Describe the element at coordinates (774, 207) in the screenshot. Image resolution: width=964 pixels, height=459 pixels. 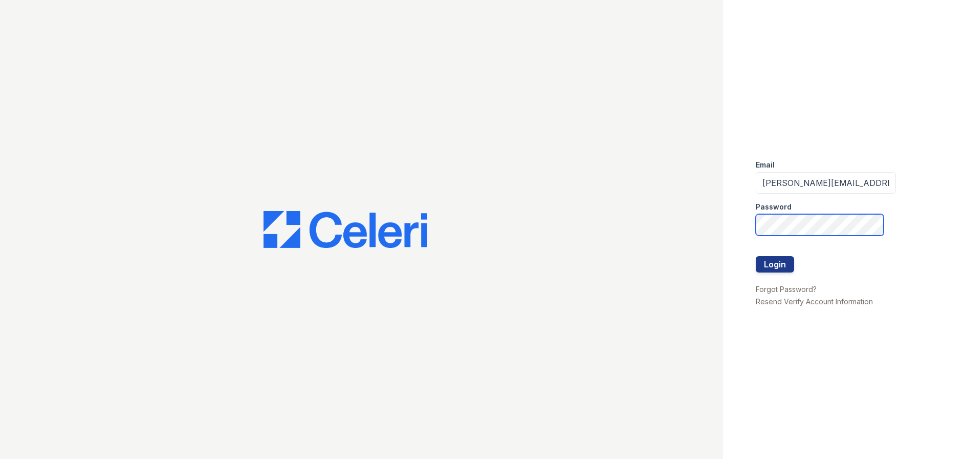
I see `label: Password` at that location.